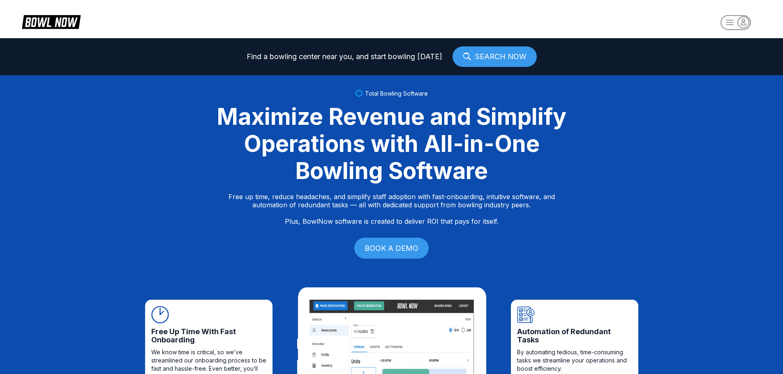 The width and height of the screenshot is (783, 374). I want to click on span: By automating tedious, time-consuming tasks we streamline your operations and boost efficiency., so click(575, 361).